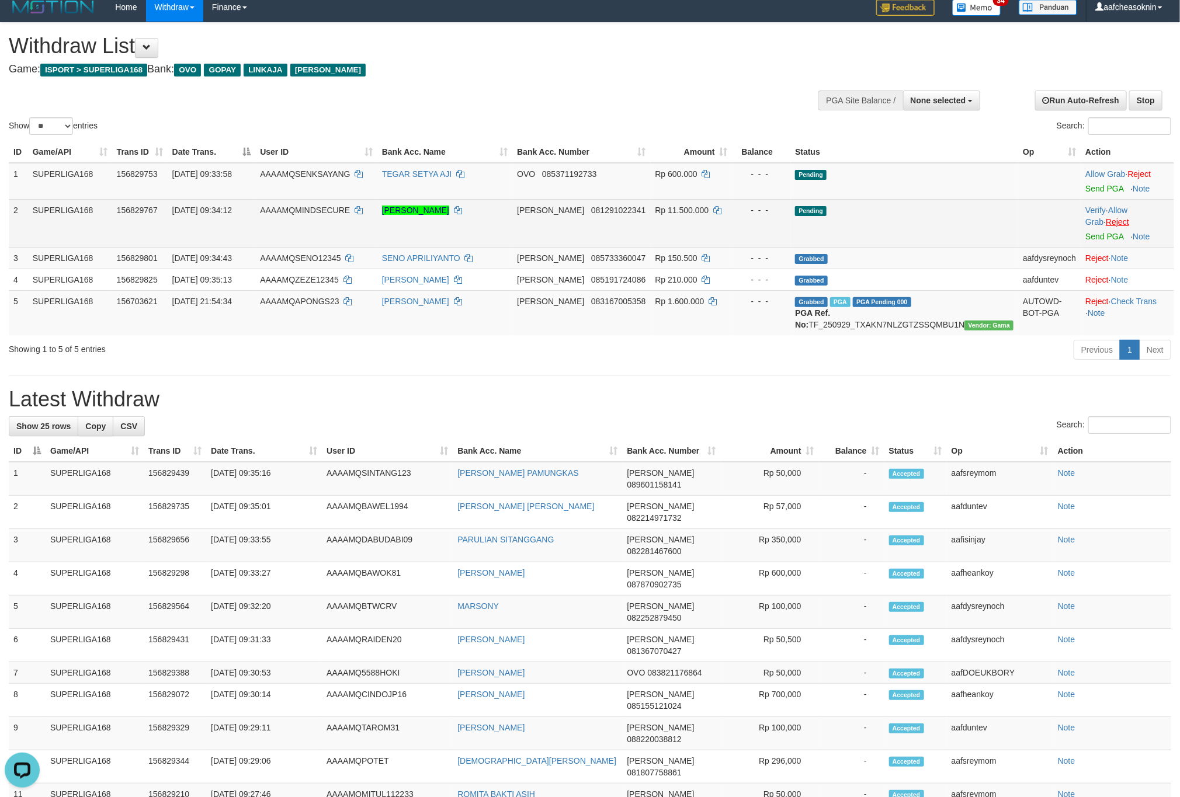 This screenshot has height=797, width=1180. I want to click on span: 156829801, so click(137, 258).